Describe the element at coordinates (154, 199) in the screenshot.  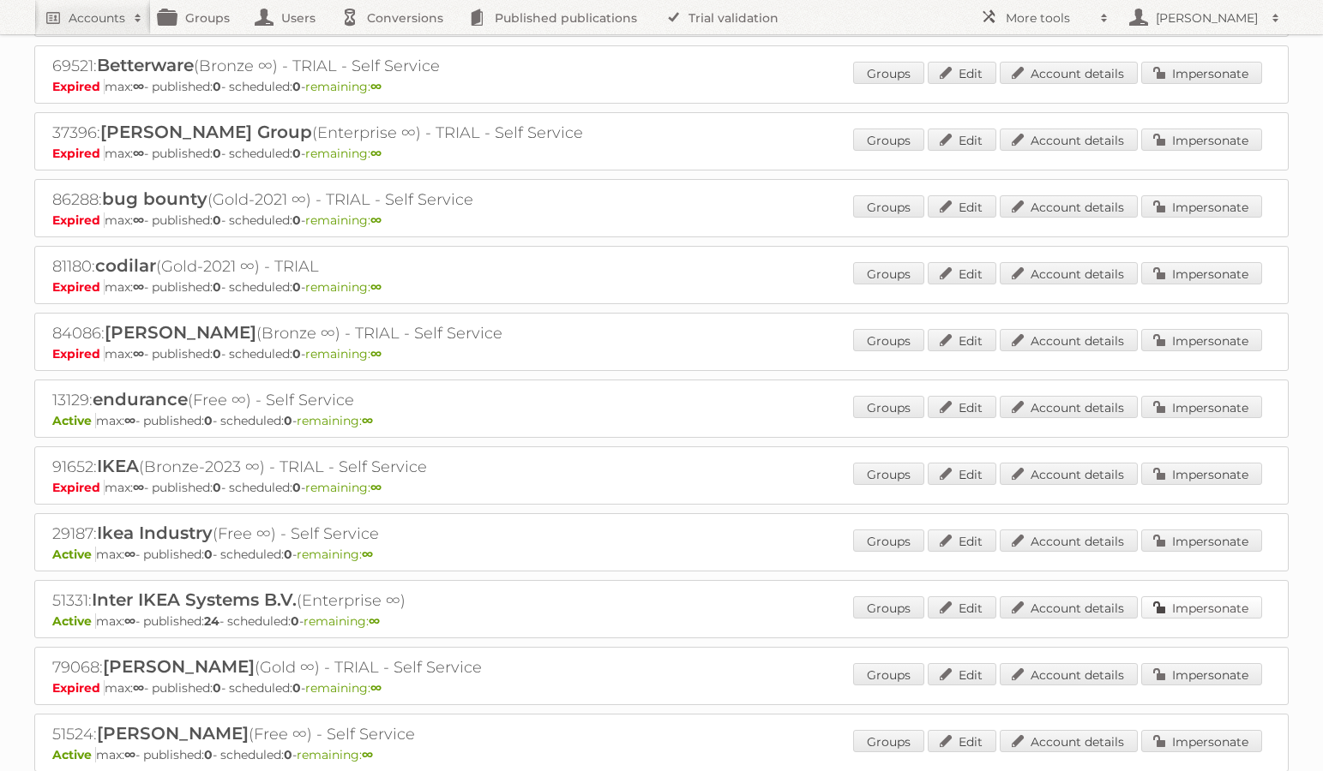
I see `span: bug bounty` at that location.